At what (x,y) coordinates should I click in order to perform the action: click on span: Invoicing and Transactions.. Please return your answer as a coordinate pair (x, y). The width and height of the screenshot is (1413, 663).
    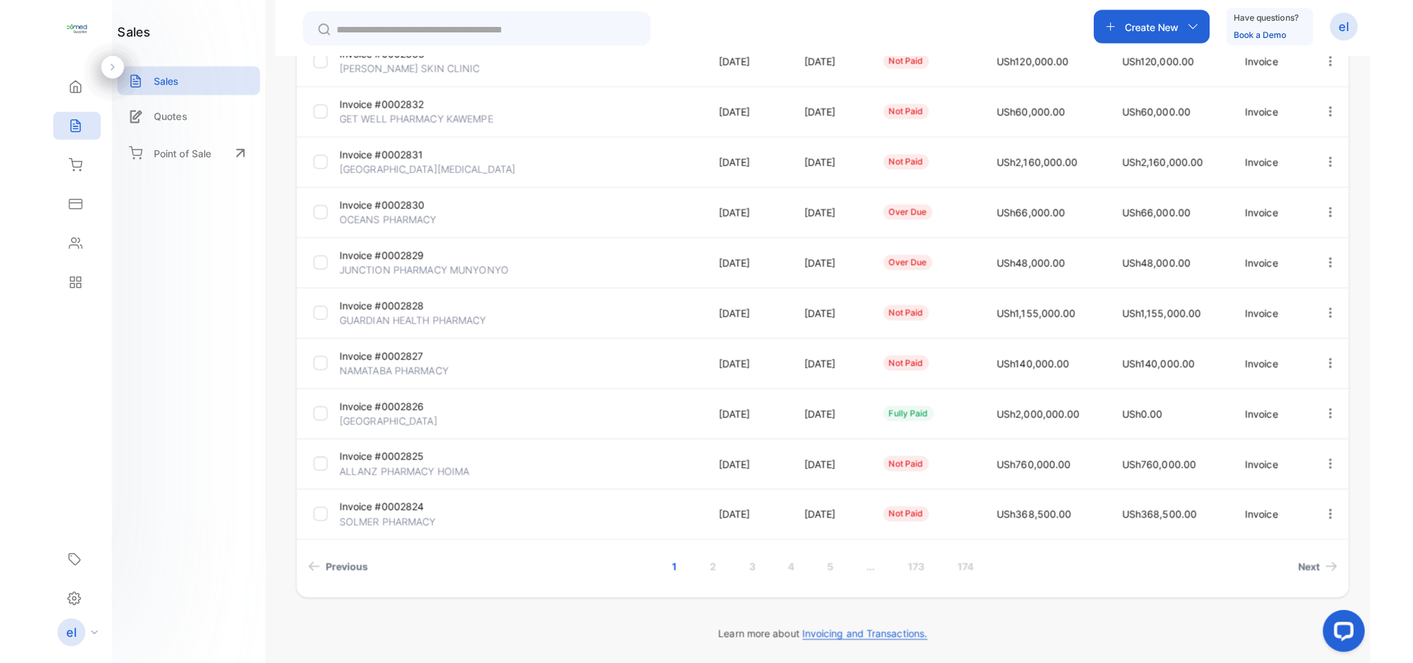
    Looking at the image, I should click on (812, 625).